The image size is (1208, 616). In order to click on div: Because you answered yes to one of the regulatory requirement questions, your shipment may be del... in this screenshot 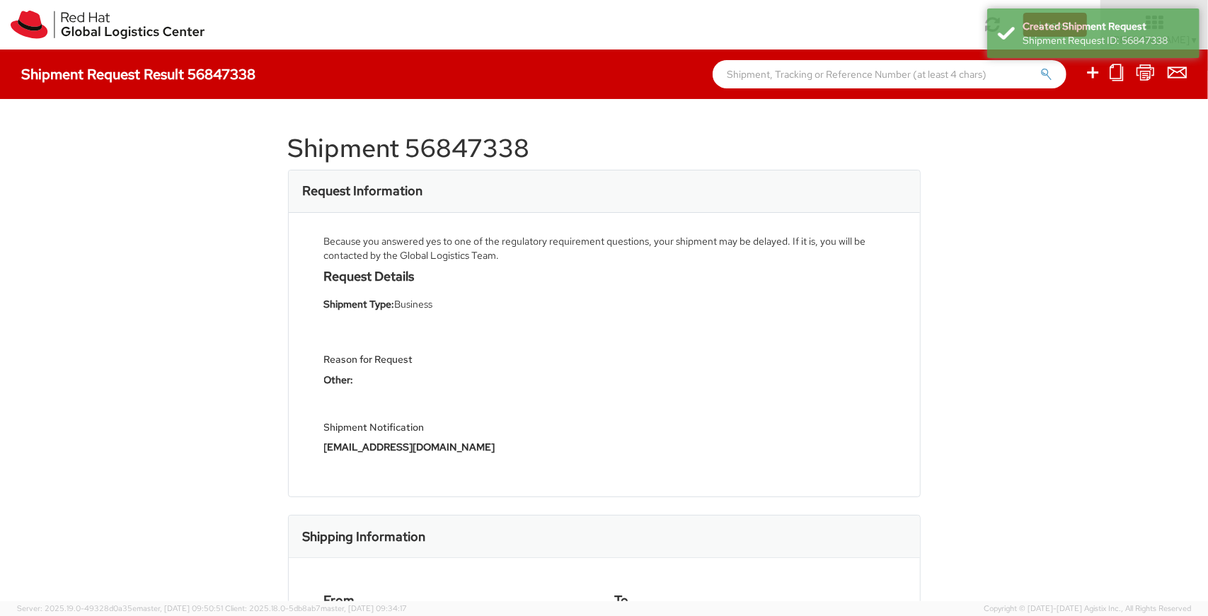, I will do `click(604, 248)`.